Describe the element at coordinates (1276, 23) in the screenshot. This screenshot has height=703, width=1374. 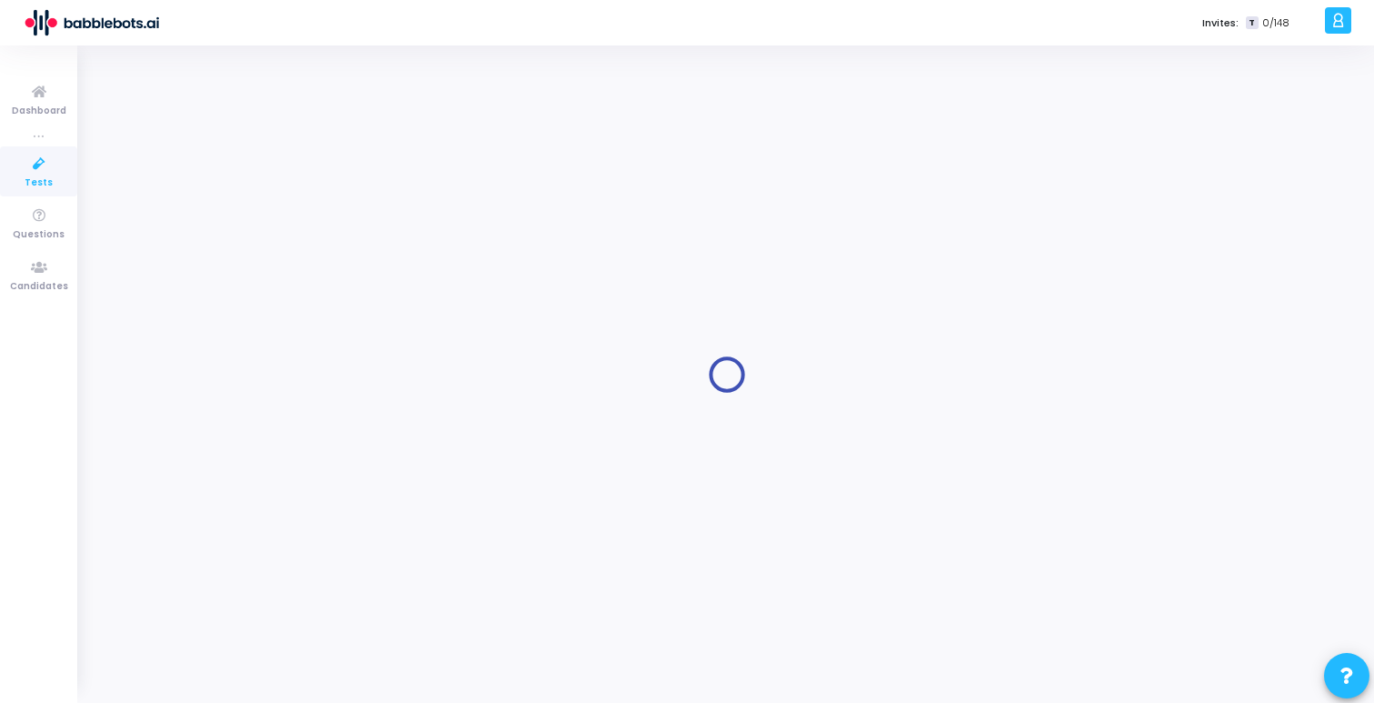
I see `span: 0/148` at that location.